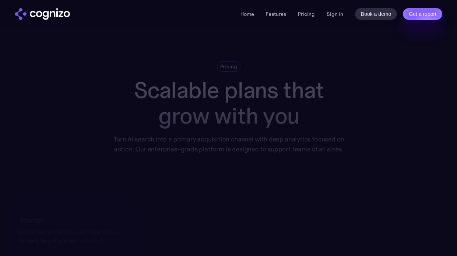 The width and height of the screenshot is (457, 256). What do you see at coordinates (376, 14) in the screenshot?
I see `a: Book a demo` at bounding box center [376, 14].